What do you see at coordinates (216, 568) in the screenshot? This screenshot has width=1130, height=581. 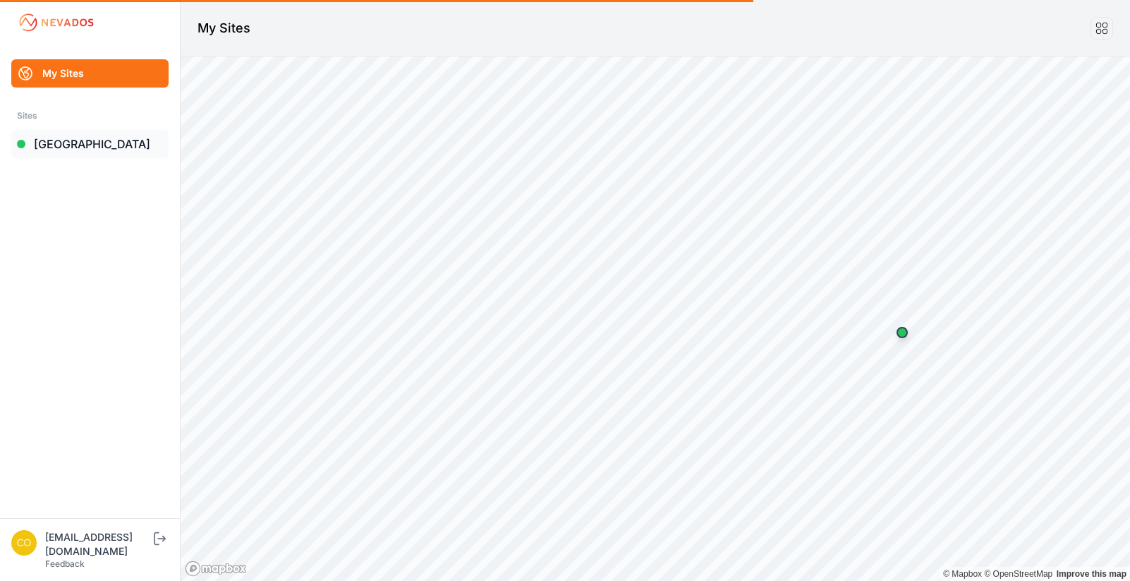 I see `a: Mapbox logo` at bounding box center [216, 568].